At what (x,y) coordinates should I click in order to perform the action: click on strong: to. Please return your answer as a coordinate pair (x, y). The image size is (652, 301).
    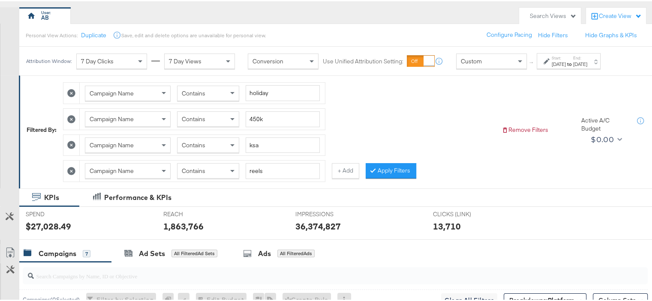
    Looking at the image, I should click on (569, 63).